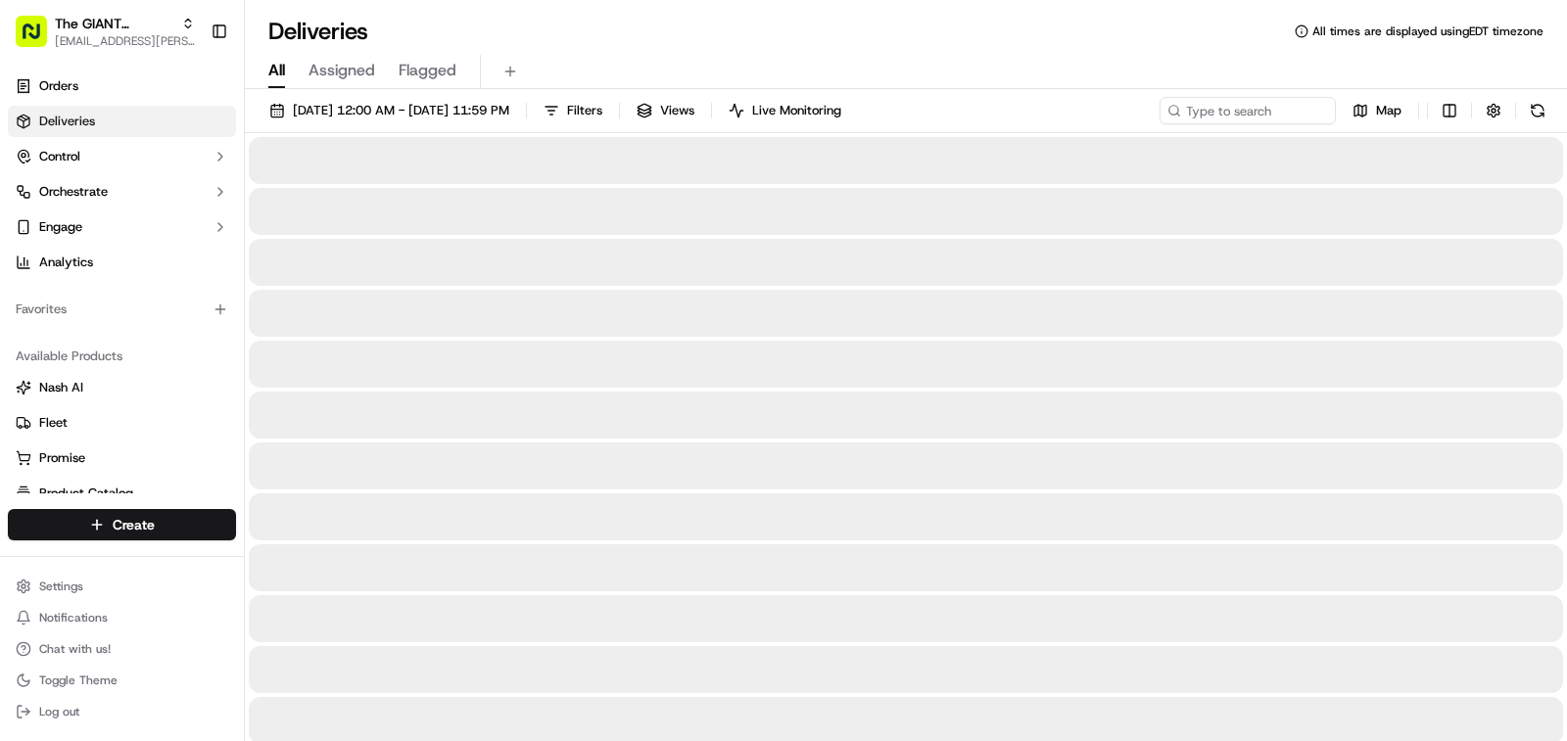  What do you see at coordinates (1389, 111) in the screenshot?
I see `span: Map` at bounding box center [1389, 111].